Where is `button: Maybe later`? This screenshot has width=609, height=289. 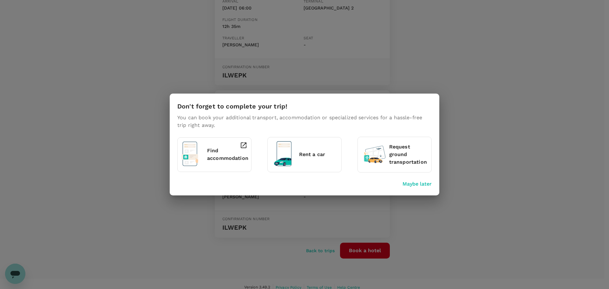
button: Maybe later is located at coordinates (417, 184).